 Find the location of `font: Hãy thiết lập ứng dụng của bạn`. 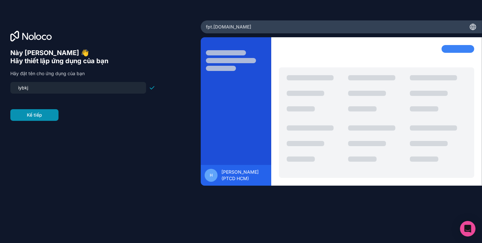

font: Hãy thiết lập ứng dụng của bạn is located at coordinates (59, 61).